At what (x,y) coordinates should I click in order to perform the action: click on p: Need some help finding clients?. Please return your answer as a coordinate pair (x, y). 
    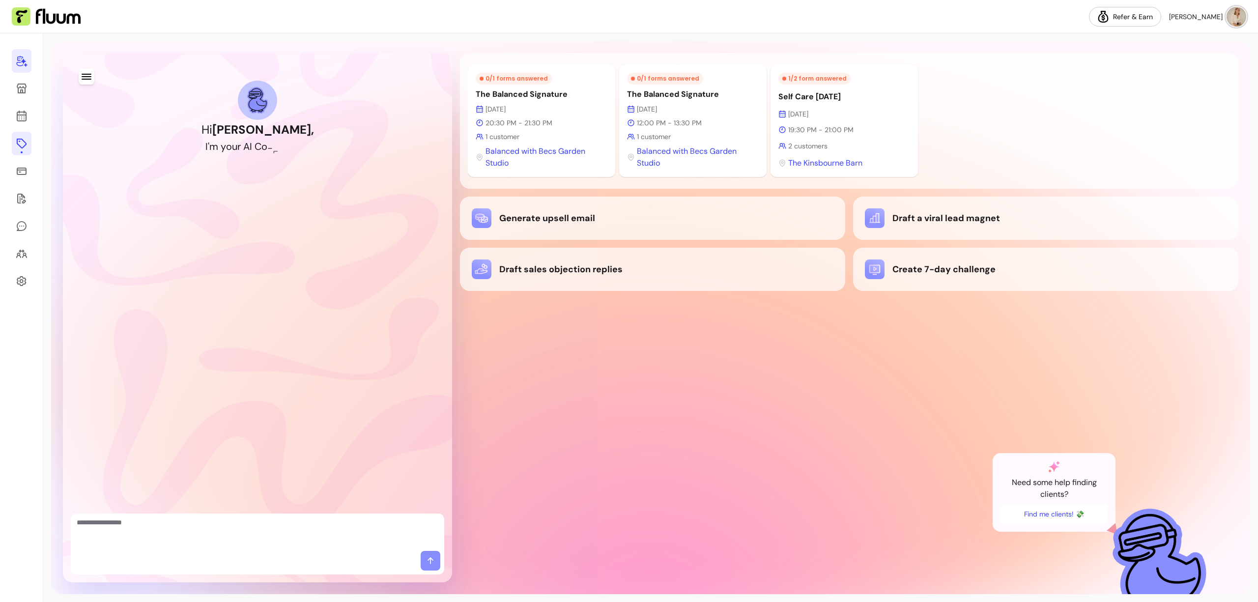
    Looking at the image, I should click on (1054, 489).